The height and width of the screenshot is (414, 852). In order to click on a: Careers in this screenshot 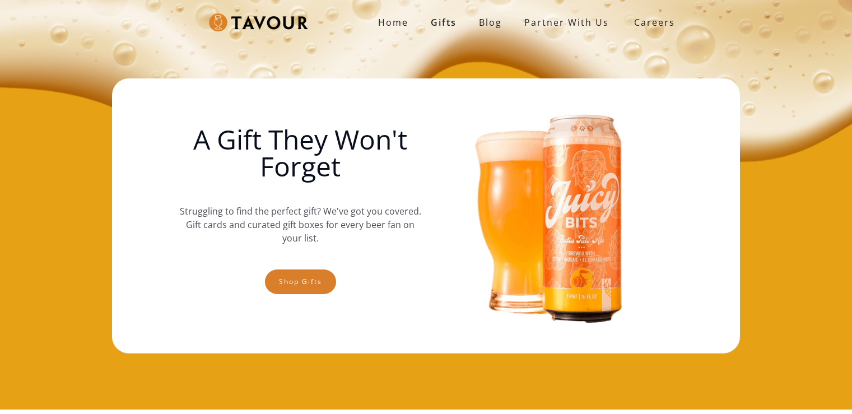, I will do `click(651, 22)`.